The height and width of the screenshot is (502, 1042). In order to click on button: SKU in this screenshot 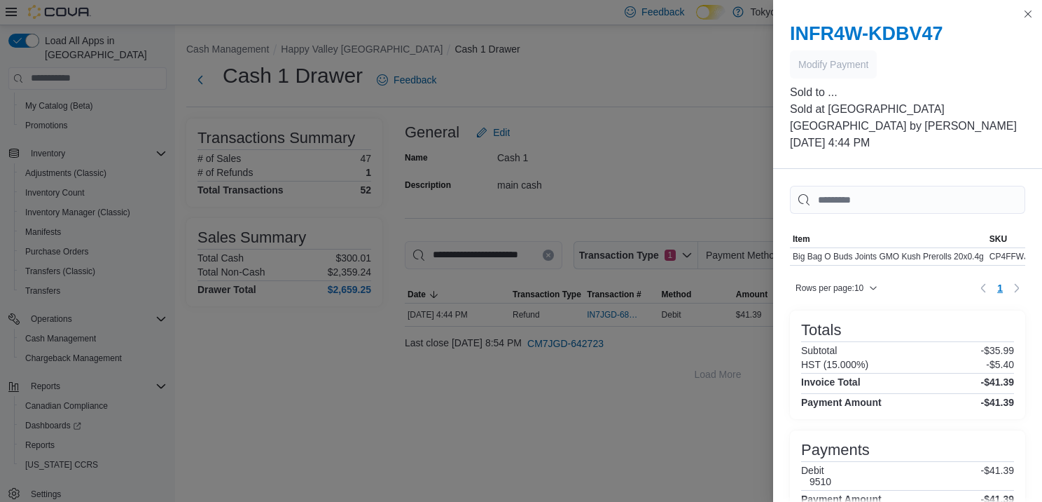, I will do `click(1012, 239)`.